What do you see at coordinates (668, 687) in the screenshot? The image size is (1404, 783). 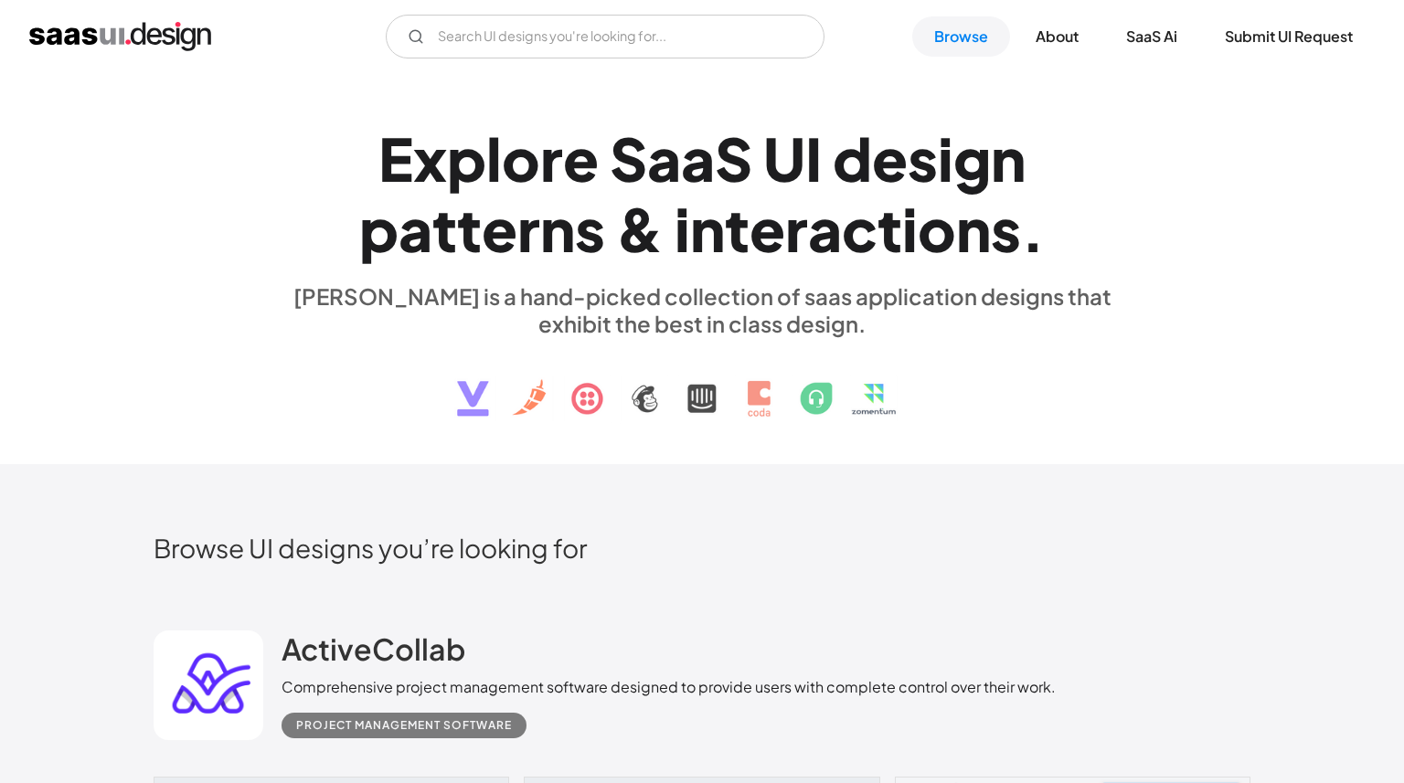 I see `div: Comprehensive project management software designed to provide users with complete control over th...` at bounding box center [668, 687].